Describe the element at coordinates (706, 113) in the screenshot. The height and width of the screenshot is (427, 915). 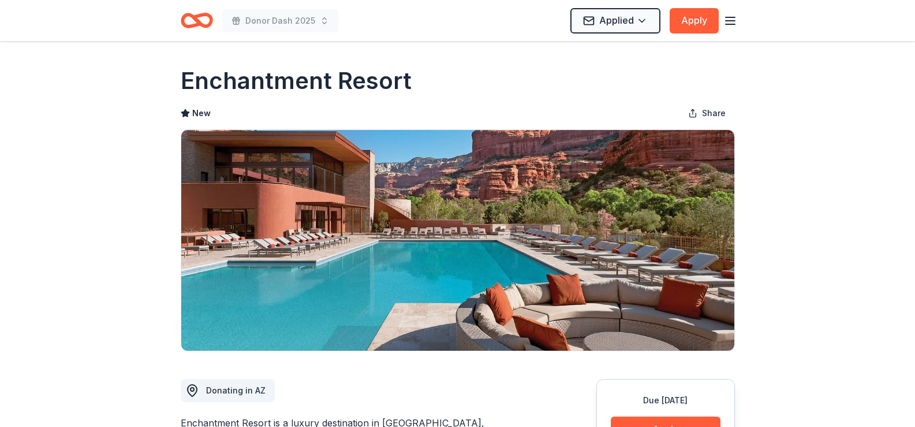
I see `button: Share` at that location.